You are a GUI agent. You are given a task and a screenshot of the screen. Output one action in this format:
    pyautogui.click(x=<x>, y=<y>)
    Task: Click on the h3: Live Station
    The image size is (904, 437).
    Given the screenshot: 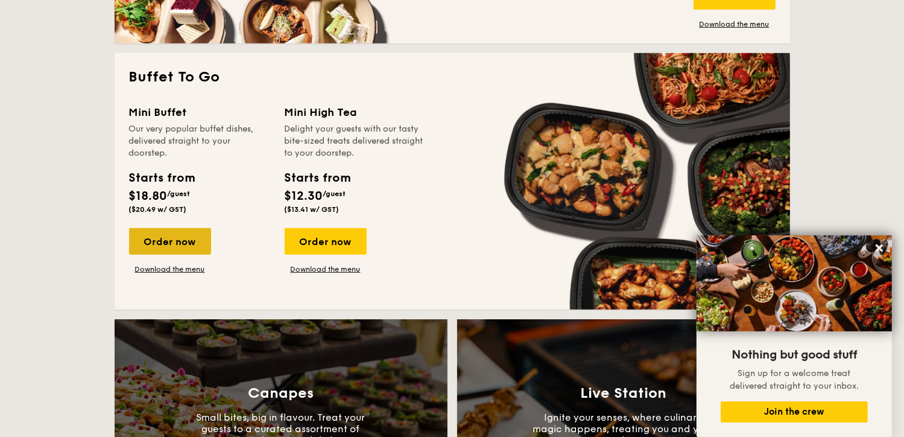 What is the action you would take?
    pyautogui.click(x=623, y=393)
    